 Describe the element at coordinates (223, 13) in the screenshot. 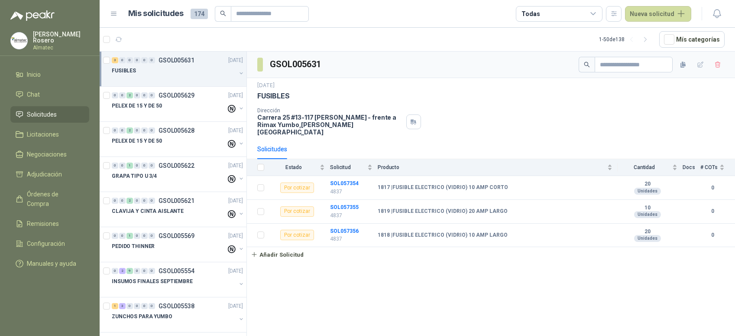

I see `span: search` at that location.